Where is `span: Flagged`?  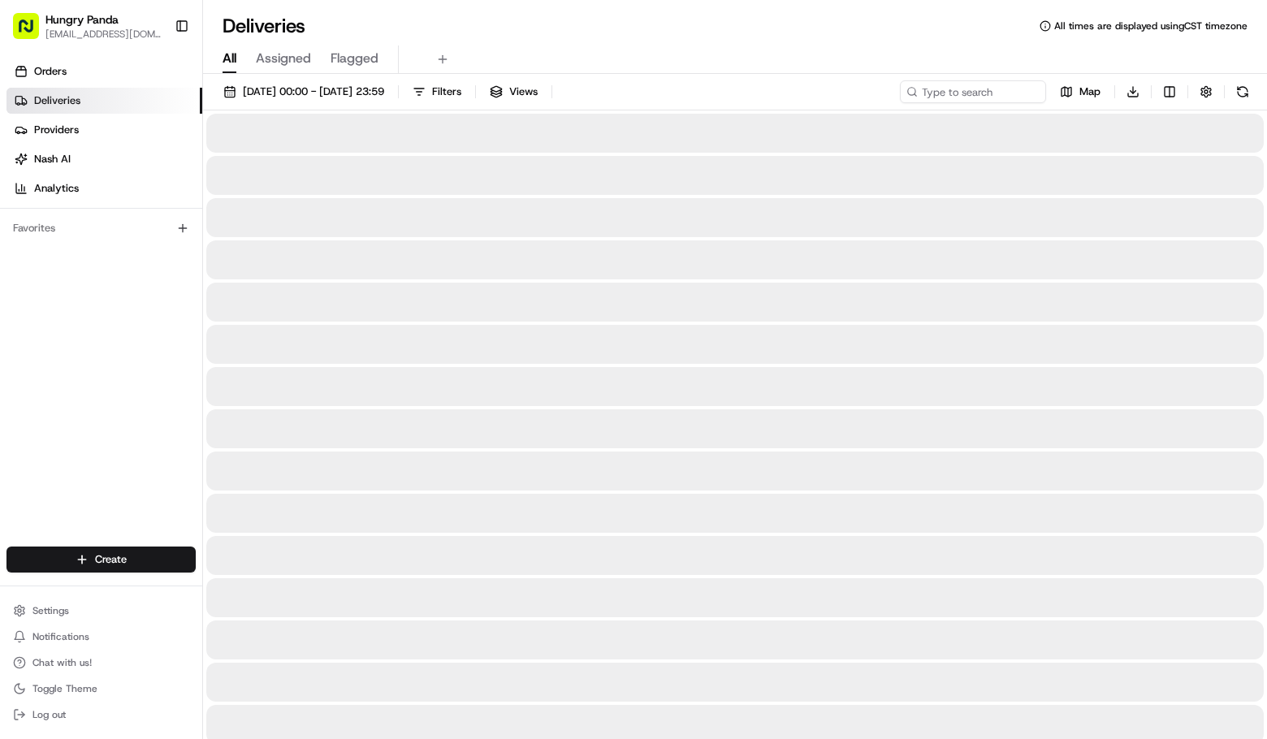 span: Flagged is located at coordinates (354, 58).